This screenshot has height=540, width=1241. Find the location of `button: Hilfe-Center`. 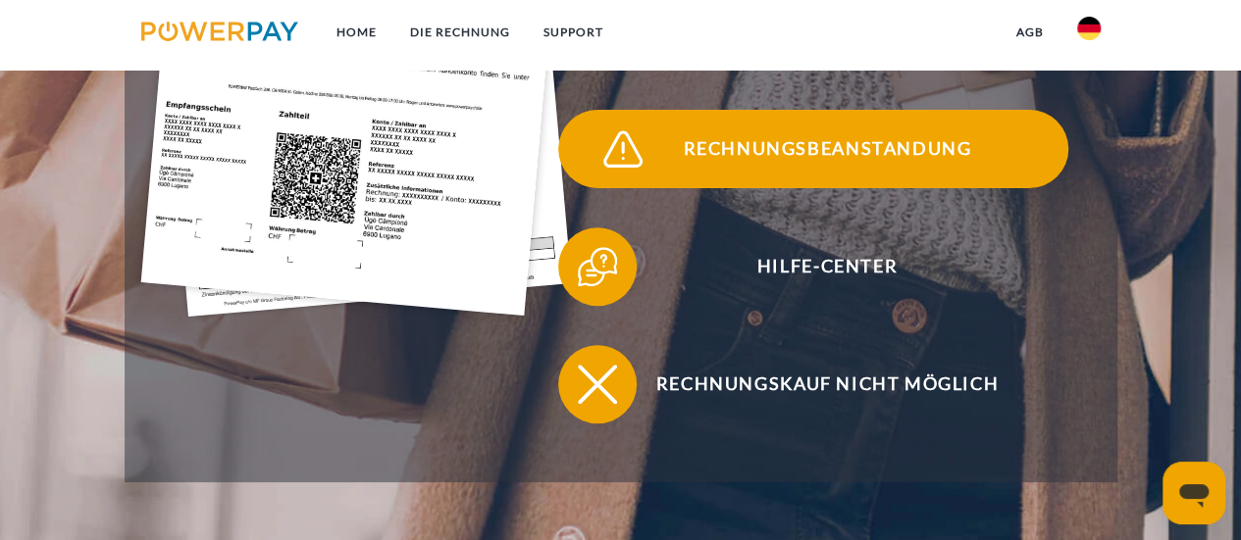

button: Hilfe-Center is located at coordinates (813, 267).